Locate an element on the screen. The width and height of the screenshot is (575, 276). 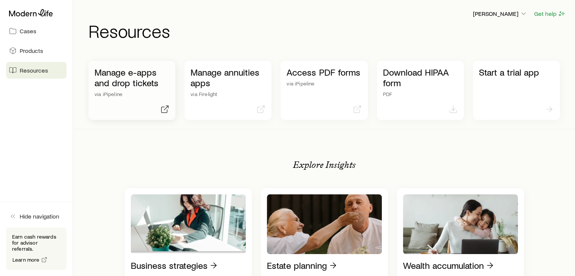
p: Download HIPAA form is located at coordinates (420, 77).